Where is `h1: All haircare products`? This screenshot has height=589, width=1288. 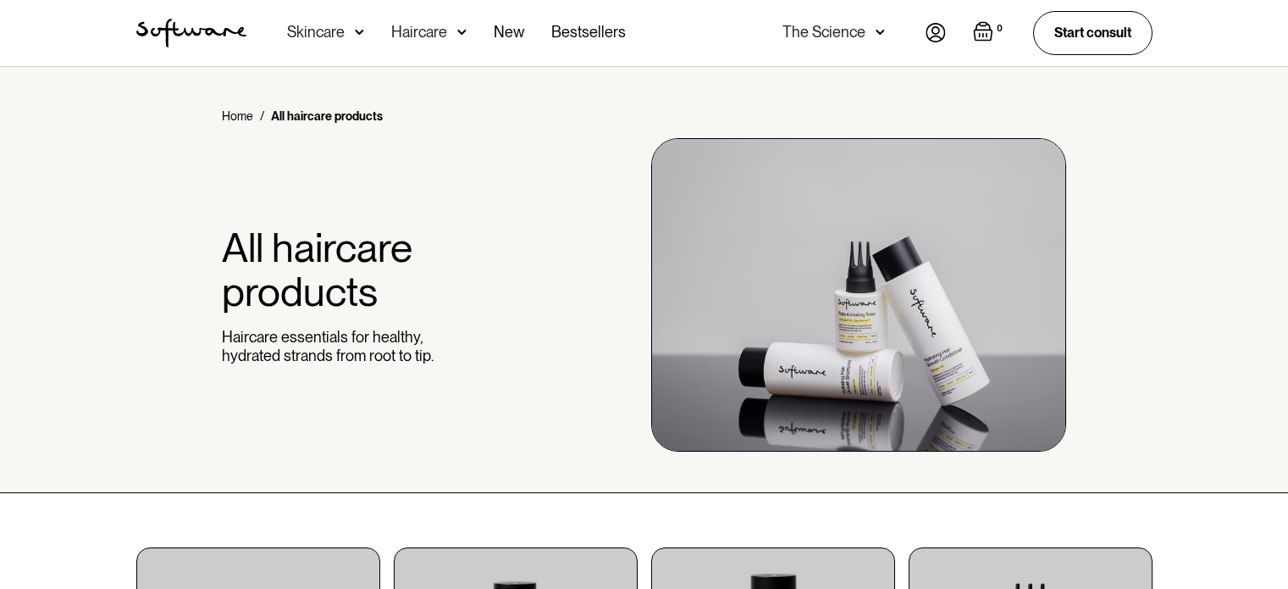 h1: All haircare products is located at coordinates (344, 270).